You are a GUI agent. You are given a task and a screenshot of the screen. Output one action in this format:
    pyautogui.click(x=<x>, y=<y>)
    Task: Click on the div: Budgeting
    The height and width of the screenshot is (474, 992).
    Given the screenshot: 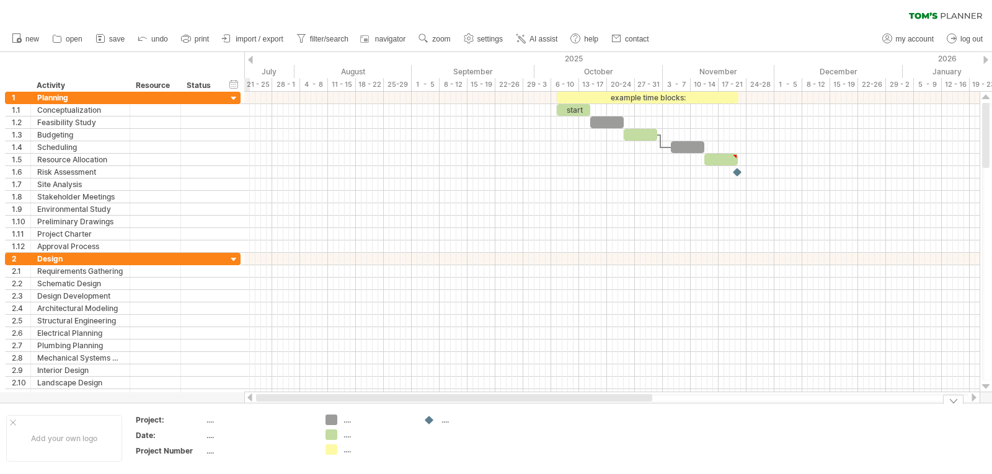 What is the action you would take?
    pyautogui.click(x=80, y=135)
    